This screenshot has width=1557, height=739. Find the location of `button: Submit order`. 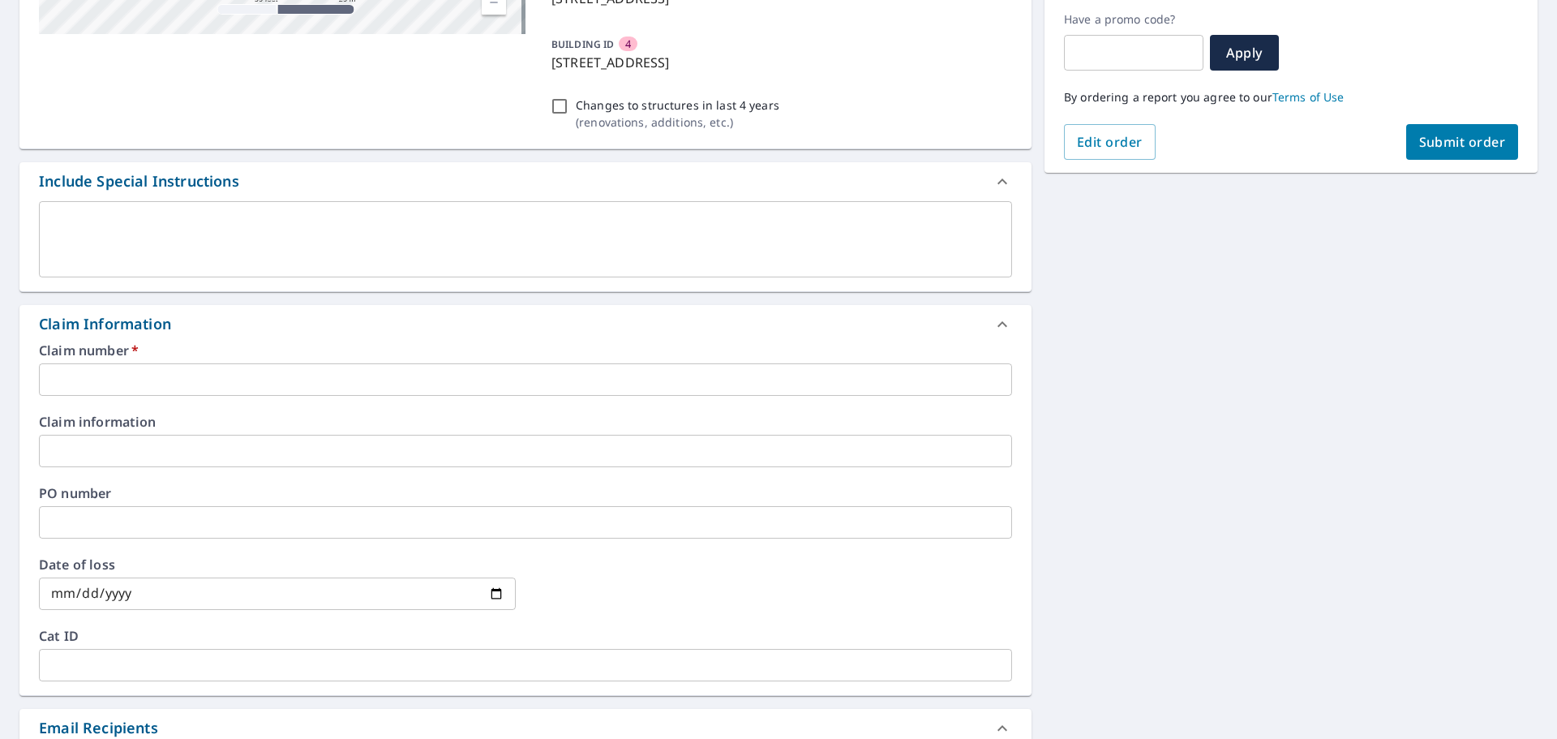

button: Submit order is located at coordinates (1462, 142).